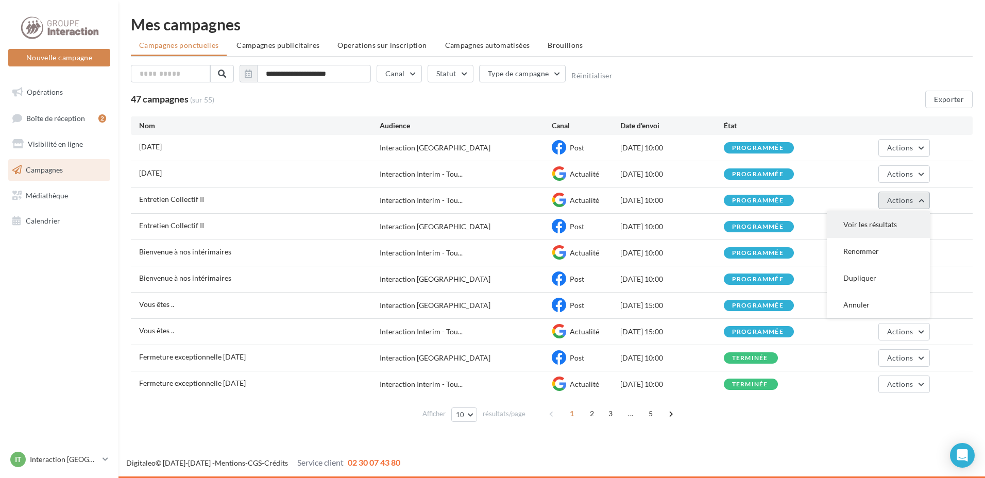 The image size is (985, 478). I want to click on button: Voir les résultats, so click(878, 225).